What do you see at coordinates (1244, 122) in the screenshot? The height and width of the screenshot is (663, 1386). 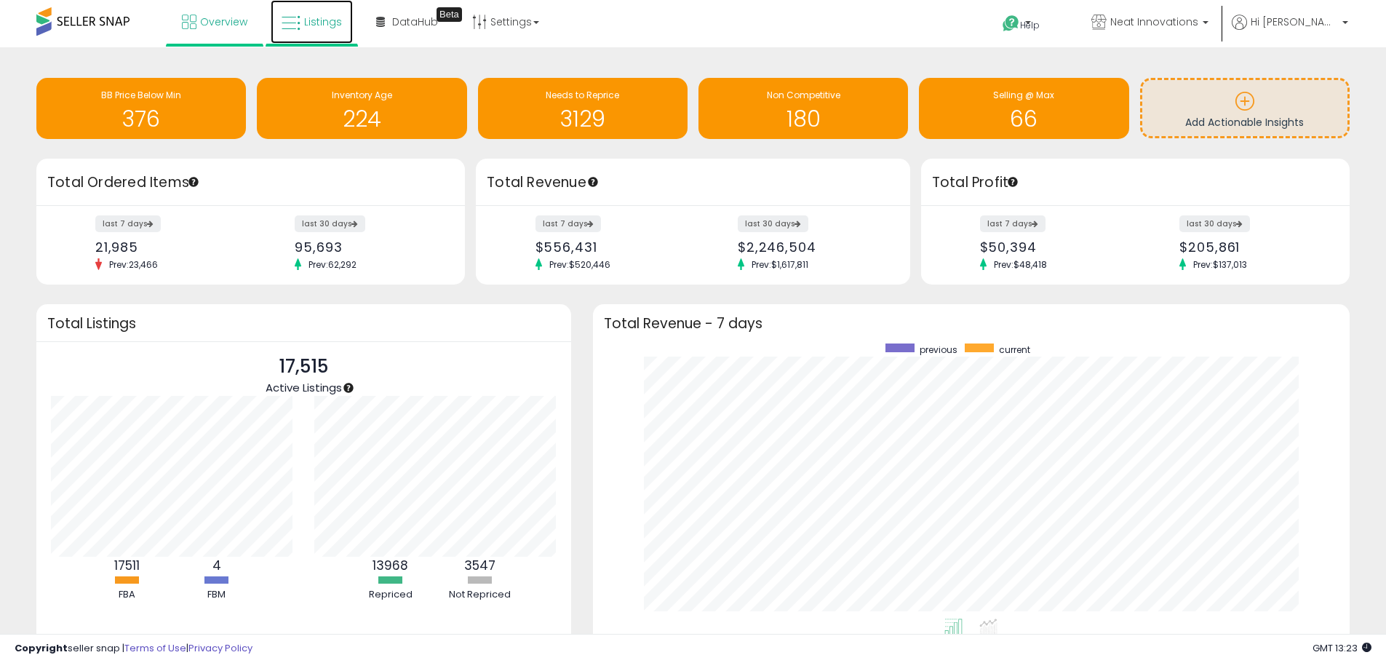 I see `span: Add Actionable Insights` at bounding box center [1244, 122].